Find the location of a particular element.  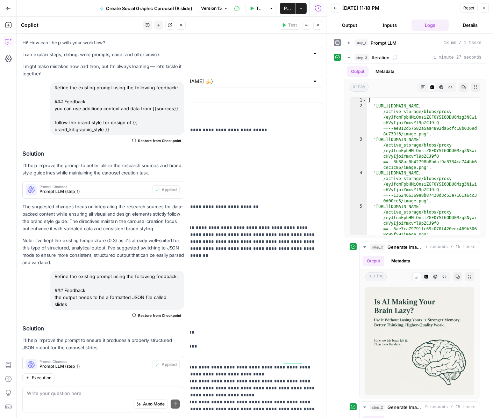

span: Execution is located at coordinates (42, 378).